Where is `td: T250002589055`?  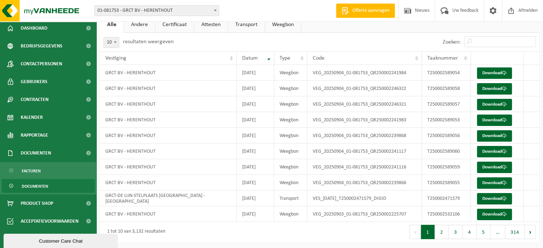
td: T250002589055 is located at coordinates (447, 183).